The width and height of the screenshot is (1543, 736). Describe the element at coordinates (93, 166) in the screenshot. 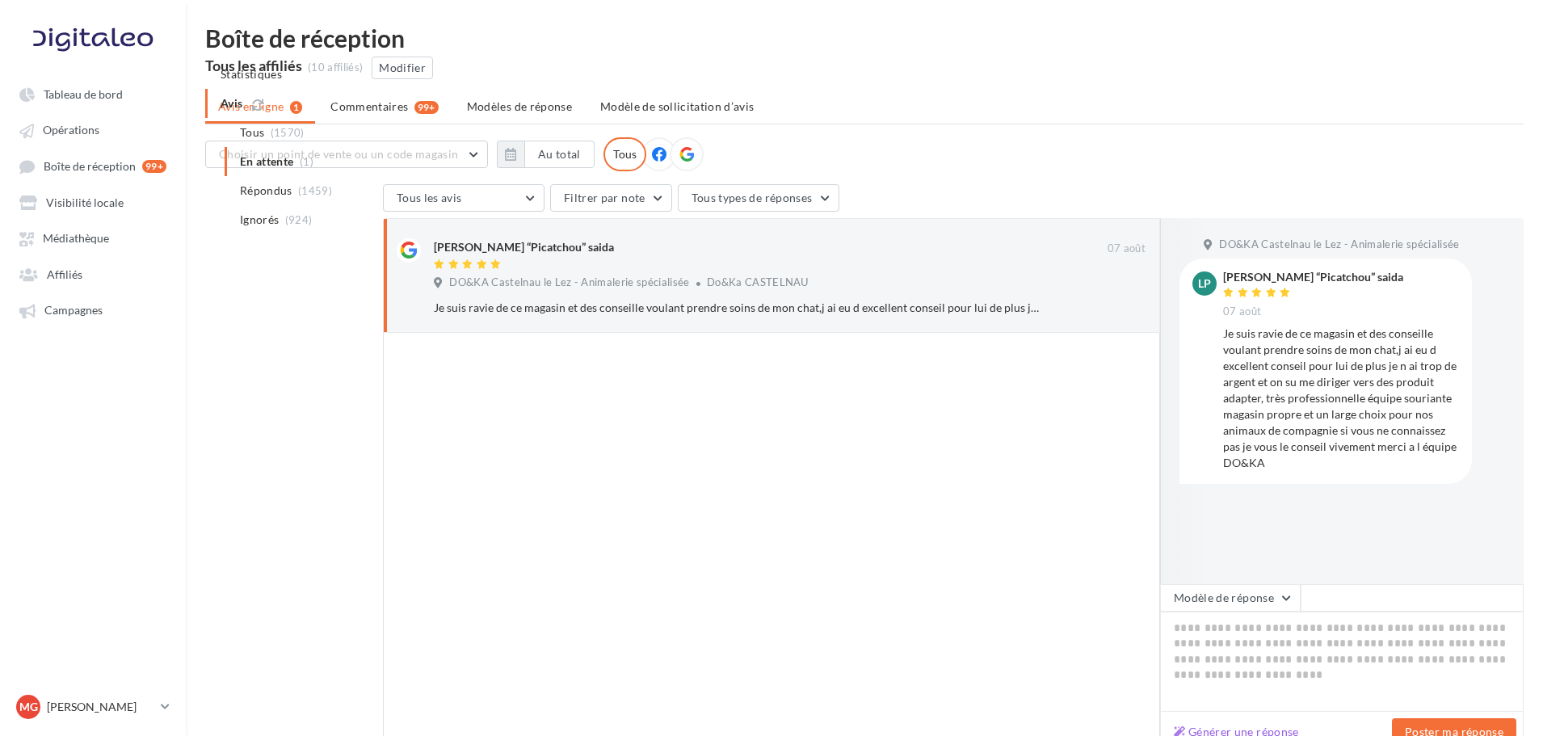

I see `a: Boîte de réception 99+` at that location.